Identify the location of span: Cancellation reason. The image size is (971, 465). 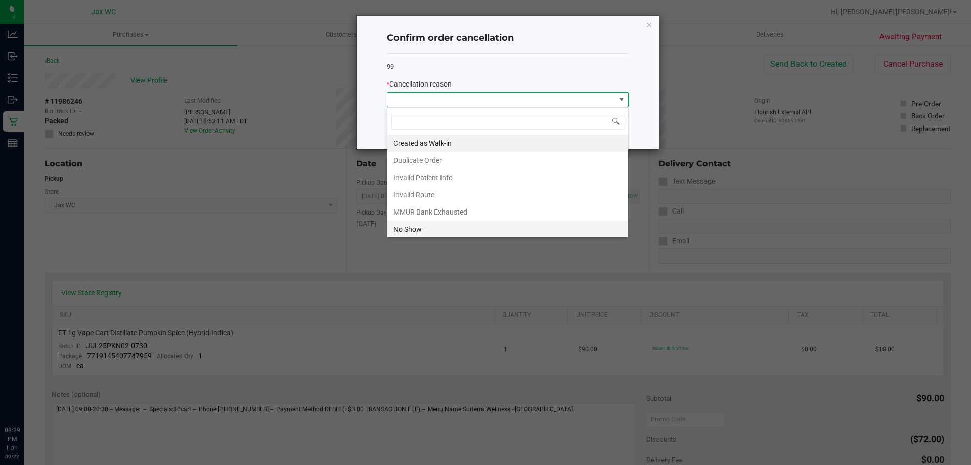
(420, 84).